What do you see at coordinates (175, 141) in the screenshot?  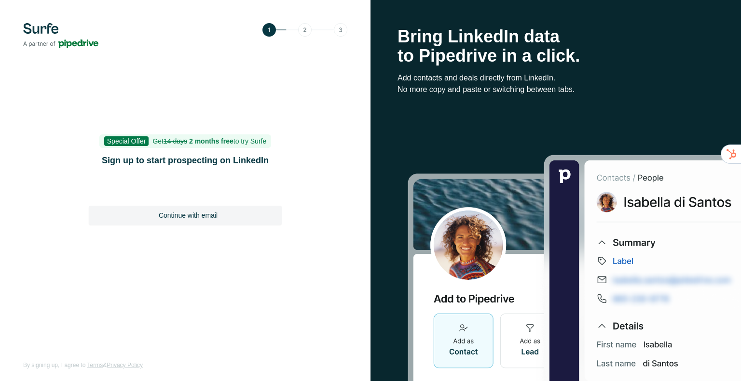 I see `s: 14 days` at bounding box center [175, 141].